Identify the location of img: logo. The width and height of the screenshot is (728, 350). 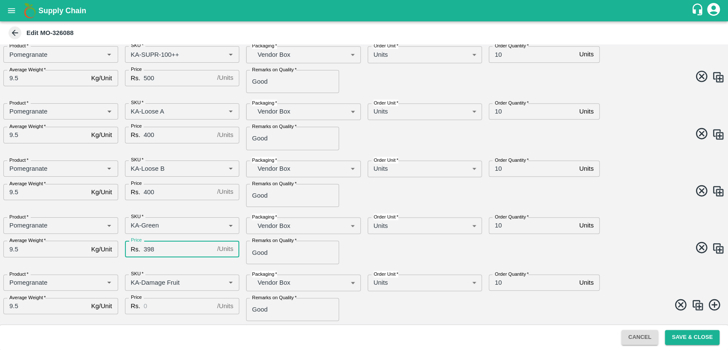
(30, 11).